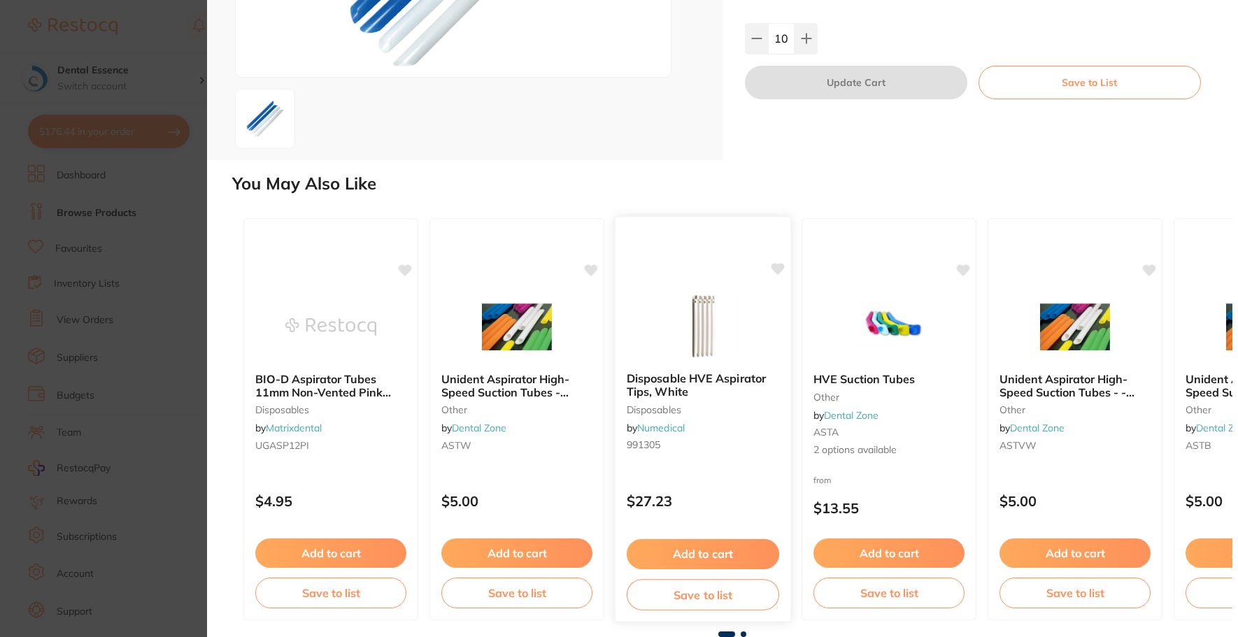  Describe the element at coordinates (331, 385) in the screenshot. I see `b: BIO-D Aspirator Tubes 11mm Non-Vented Pink (100)` at that location.